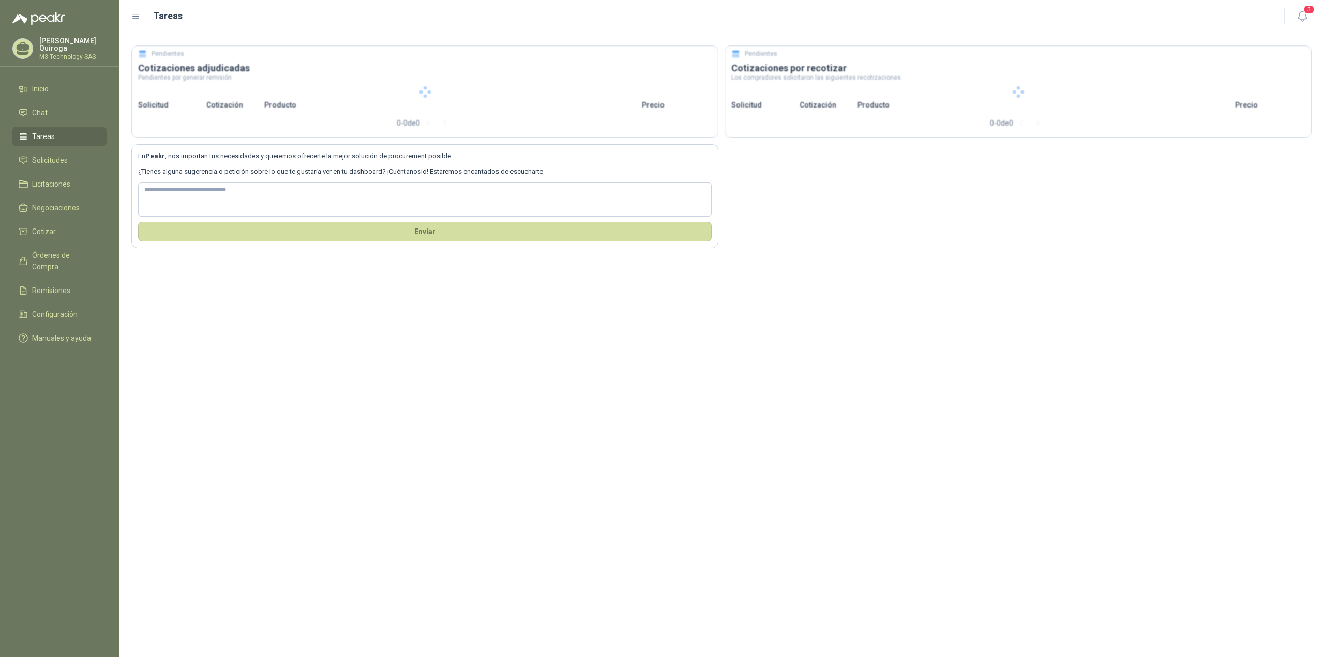 The image size is (1324, 657). I want to click on p: M3 Technology SAS, so click(73, 57).